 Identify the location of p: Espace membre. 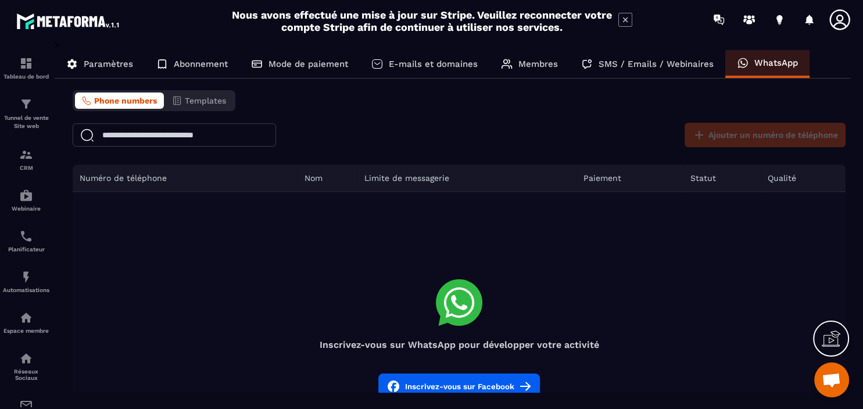
(26, 330).